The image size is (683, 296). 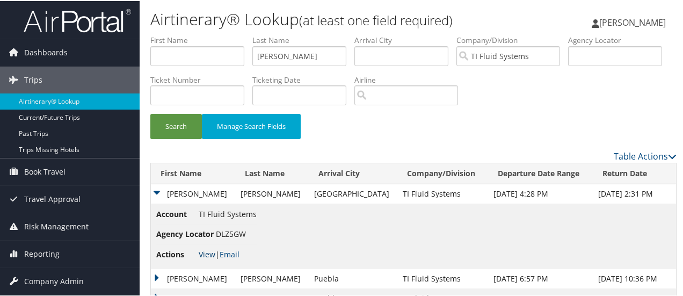 What do you see at coordinates (353, 278) in the screenshot?
I see `td: Puebla` at bounding box center [353, 278].